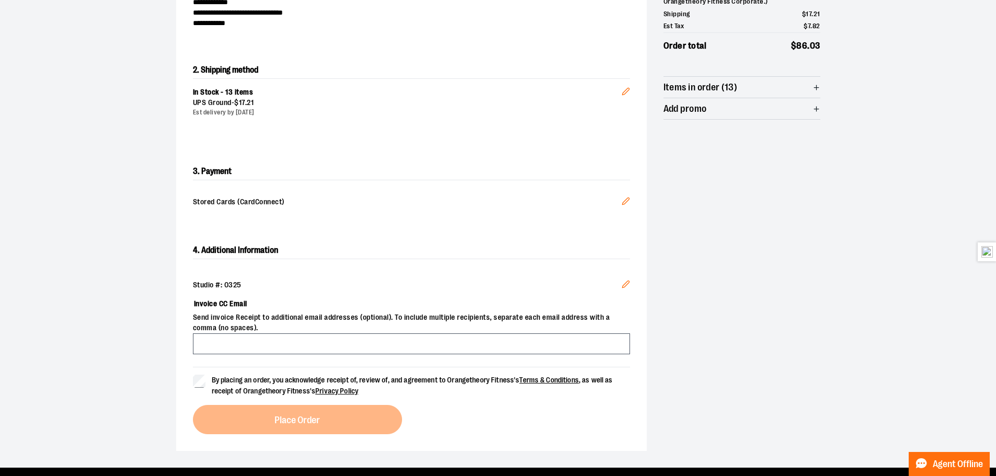  Describe the element at coordinates (685, 109) in the screenshot. I see `span: Add promo` at that location.